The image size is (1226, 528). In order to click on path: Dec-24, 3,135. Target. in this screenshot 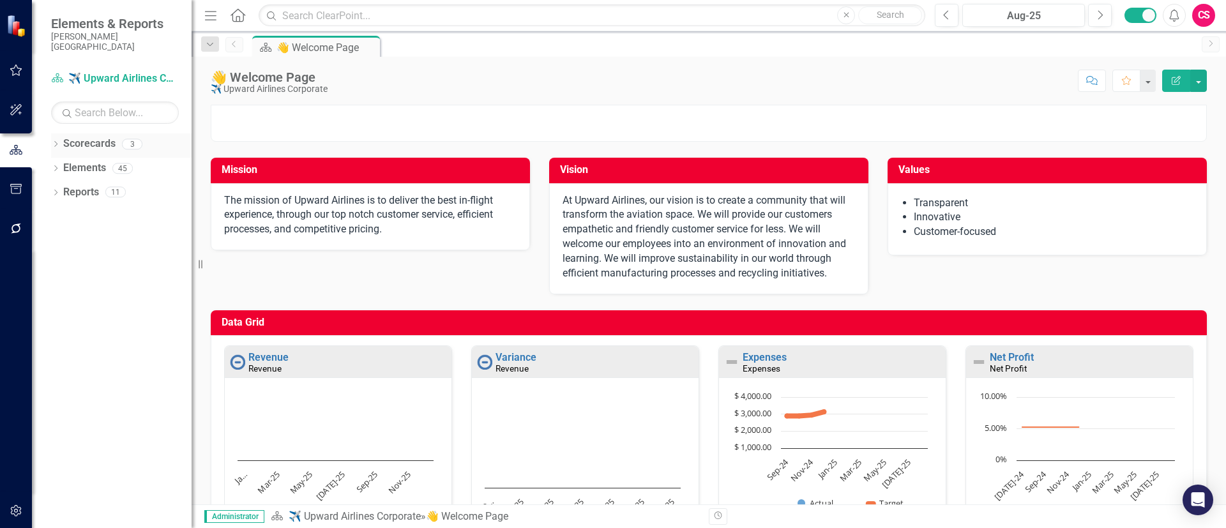, I will do `click(824, 412)`.